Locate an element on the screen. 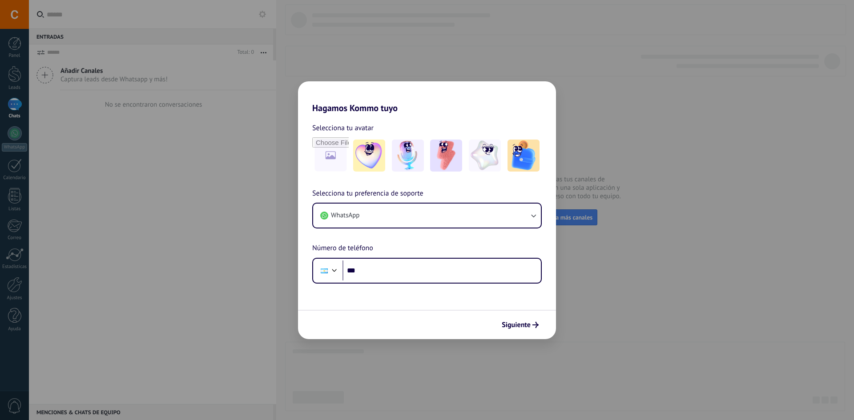 This screenshot has width=854, height=420. h2: Hagamos Kommo tuyo is located at coordinates (427, 97).